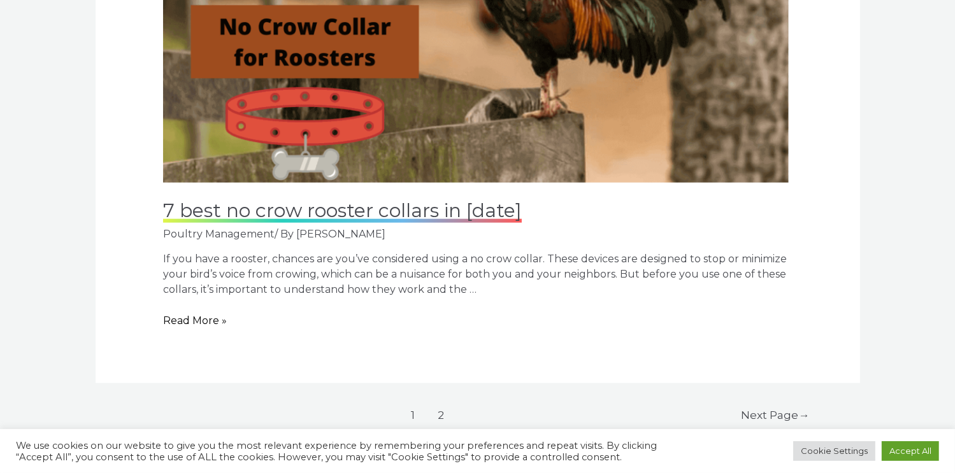 This screenshot has height=473, width=955. What do you see at coordinates (413, 417) in the screenshot?
I see `span: 1` at bounding box center [413, 417].